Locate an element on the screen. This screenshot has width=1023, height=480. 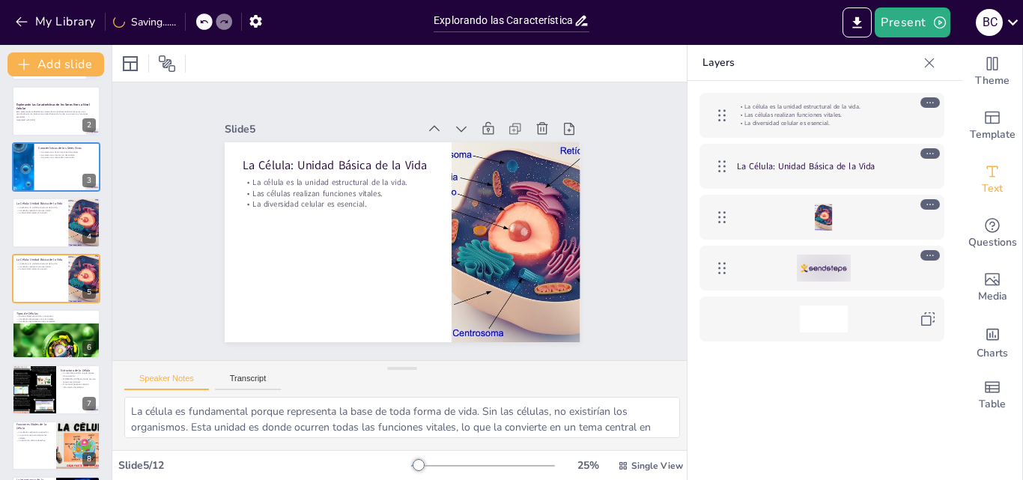
span: Template is located at coordinates (992, 135).